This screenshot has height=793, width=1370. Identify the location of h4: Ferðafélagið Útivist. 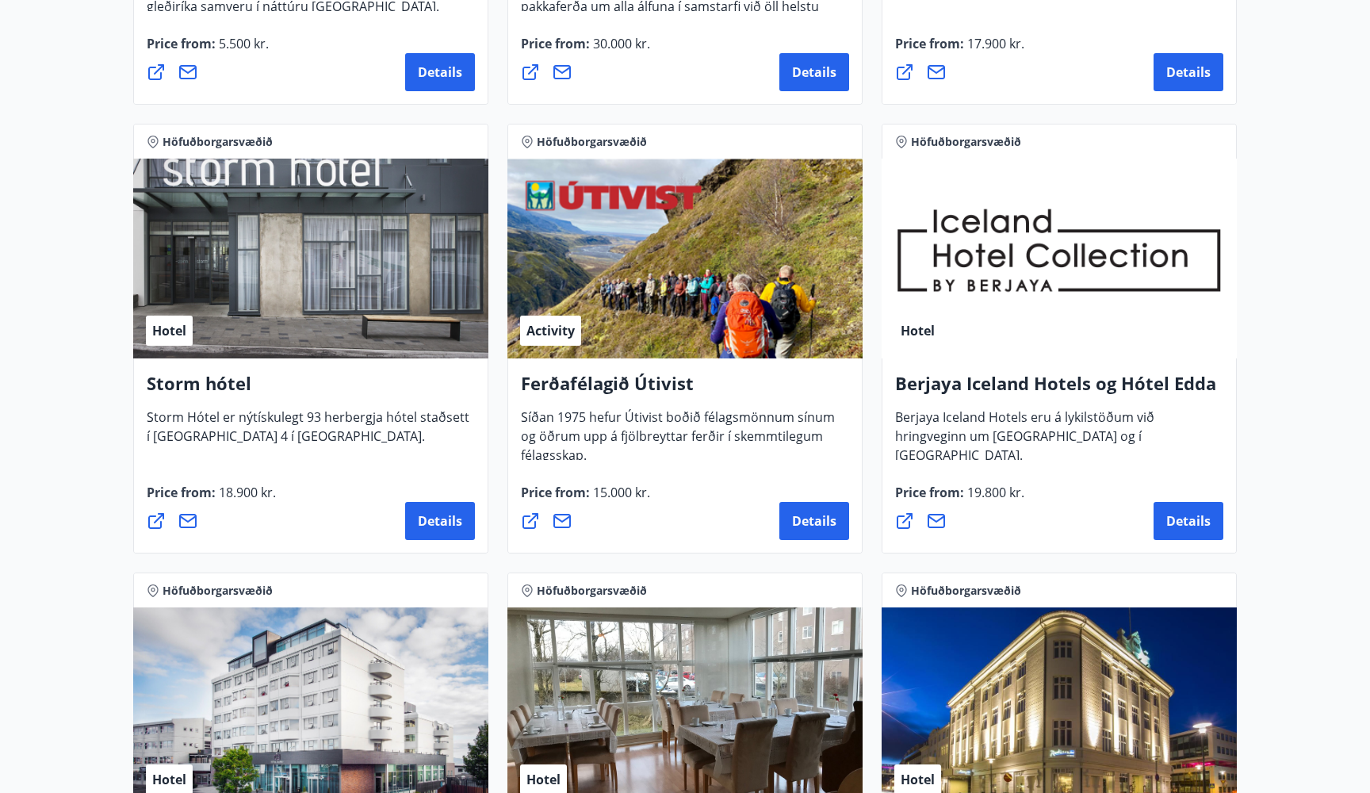
(685, 389).